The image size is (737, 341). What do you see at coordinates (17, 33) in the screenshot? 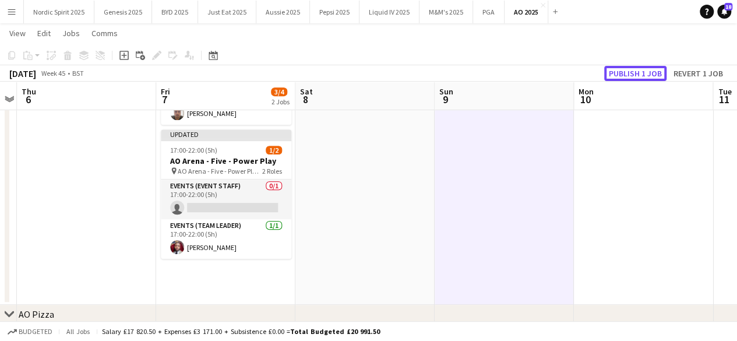
I see `a: View` at bounding box center [17, 33].